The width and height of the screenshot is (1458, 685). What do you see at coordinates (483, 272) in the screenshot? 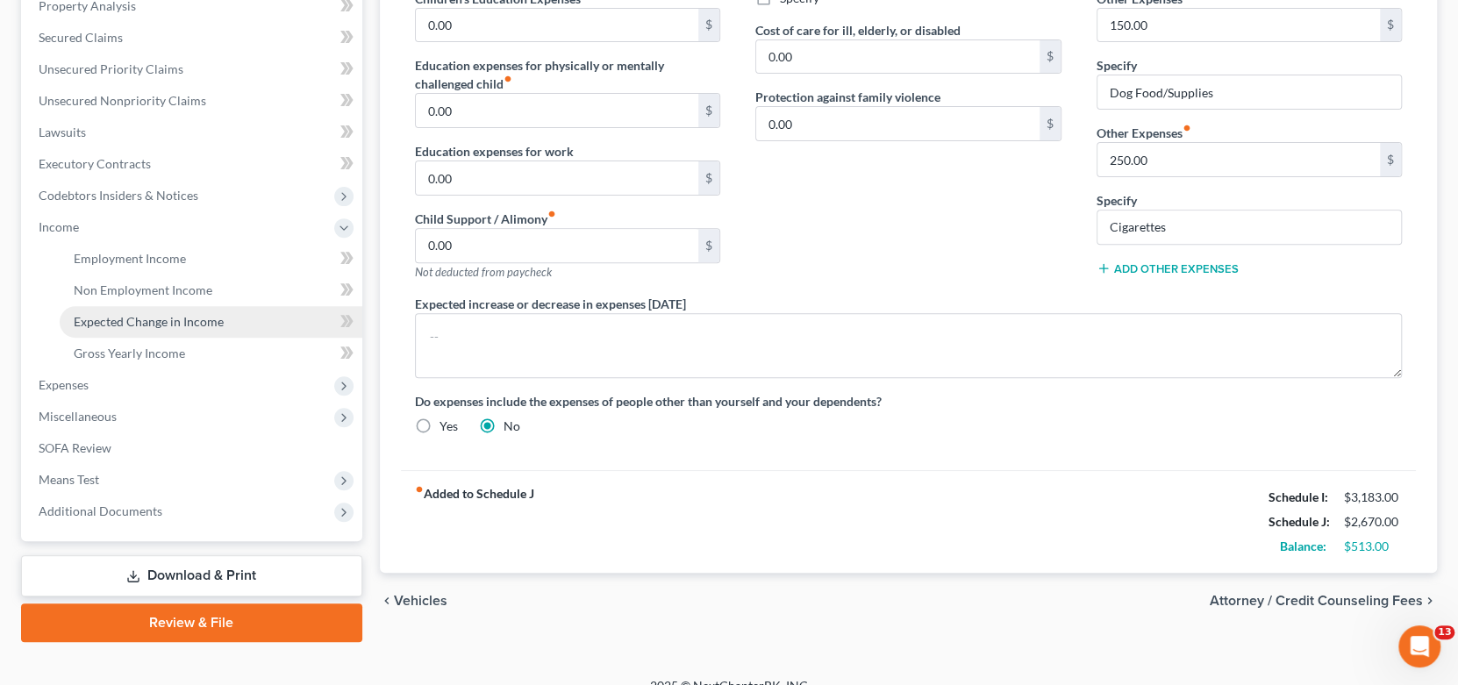
I see `span: Not deducted from paycheck` at bounding box center [483, 272].